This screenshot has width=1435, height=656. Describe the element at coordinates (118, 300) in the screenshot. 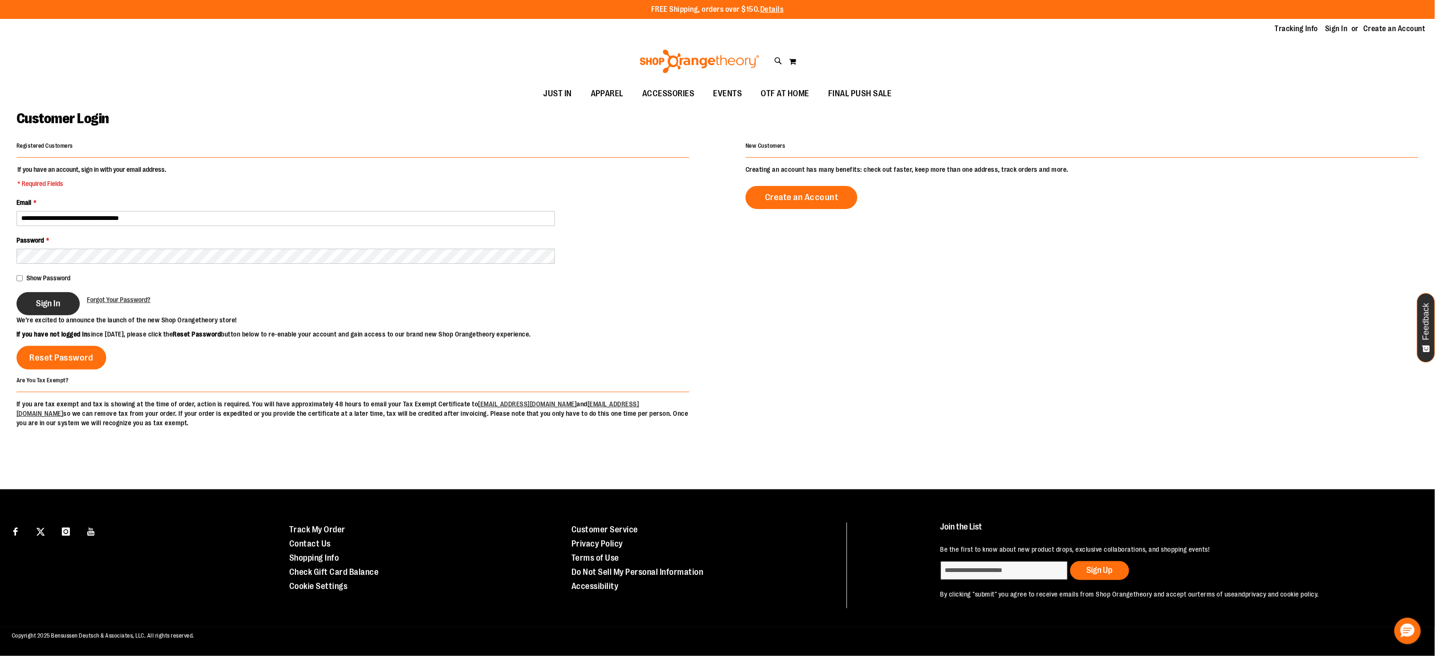

I see `span: Forgot Your Password?` at that location.